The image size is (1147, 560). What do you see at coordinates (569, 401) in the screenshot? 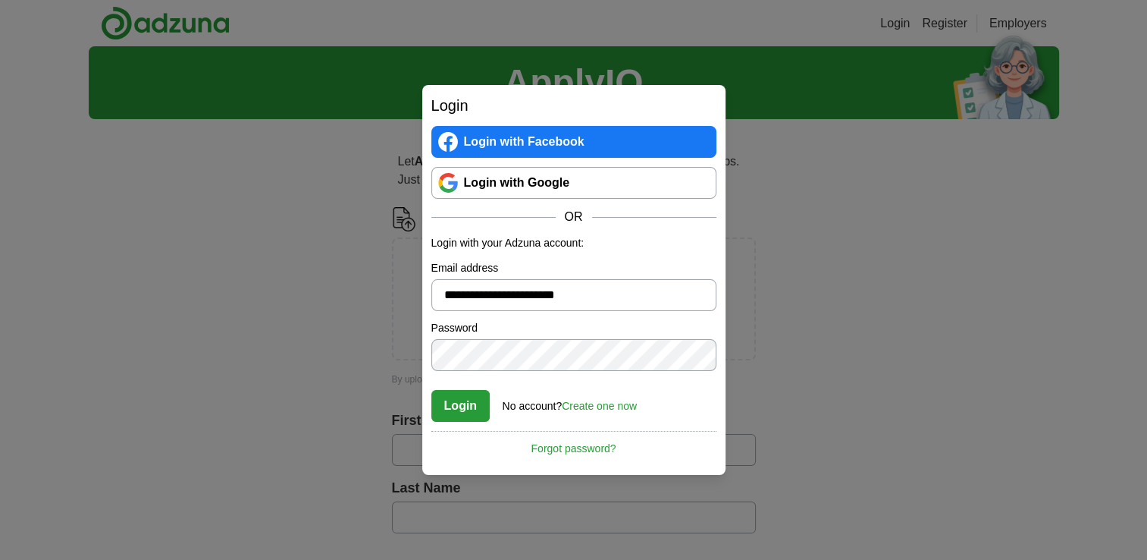
I see `div: No account?` at bounding box center [569, 401].